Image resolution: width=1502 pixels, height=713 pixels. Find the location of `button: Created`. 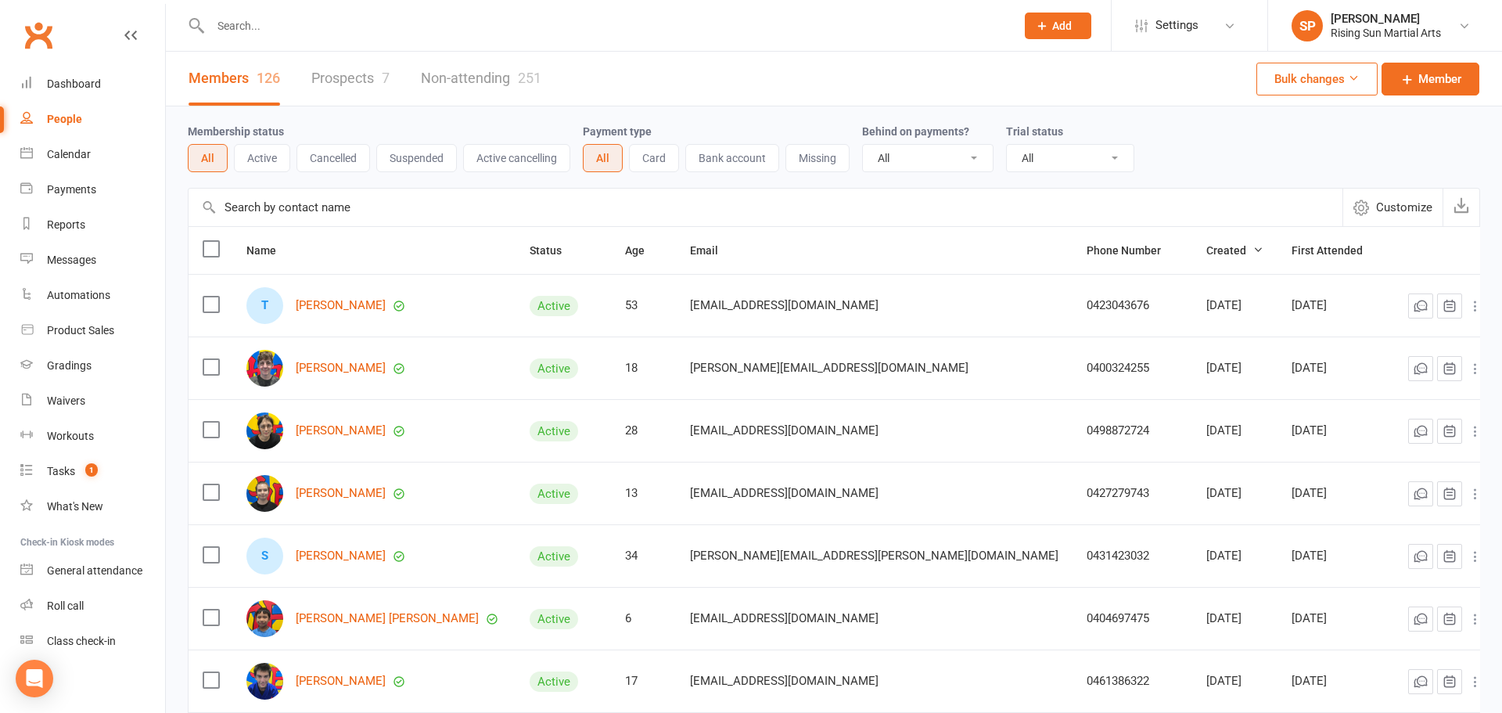

button: Created is located at coordinates (1235, 250).